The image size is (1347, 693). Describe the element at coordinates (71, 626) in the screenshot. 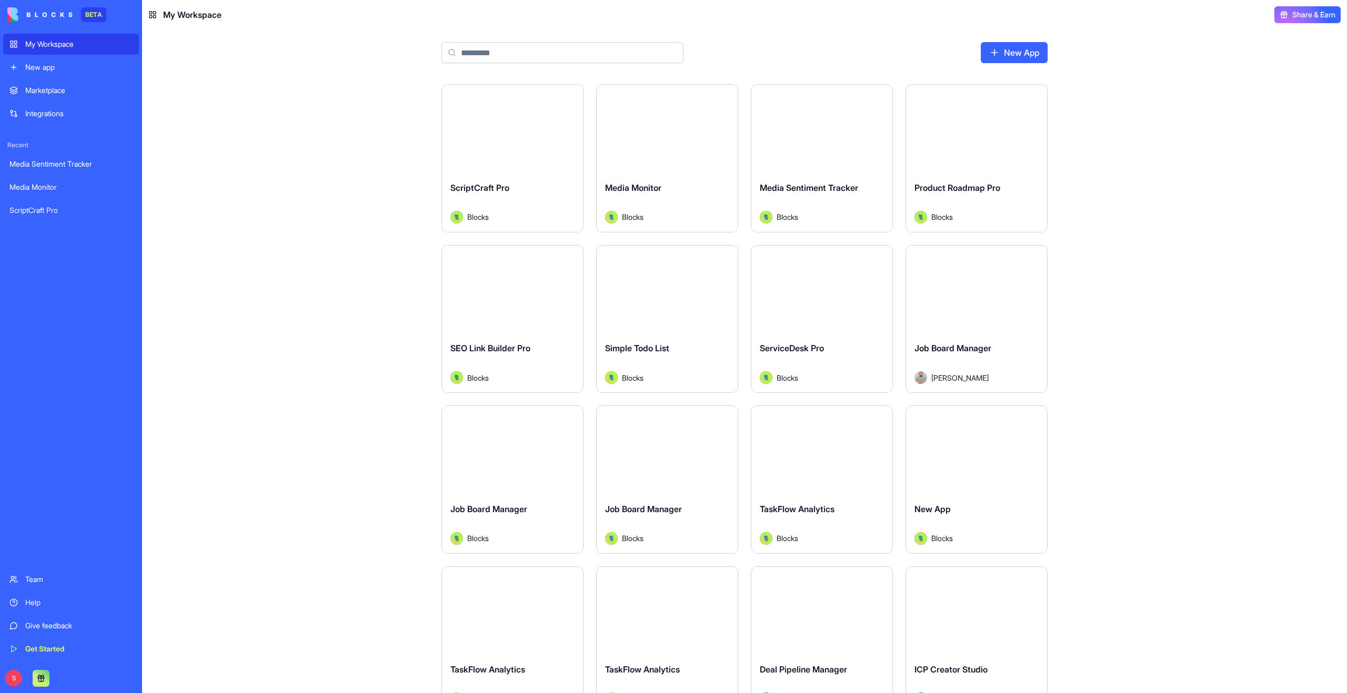

I see `a: Give feedback` at that location.